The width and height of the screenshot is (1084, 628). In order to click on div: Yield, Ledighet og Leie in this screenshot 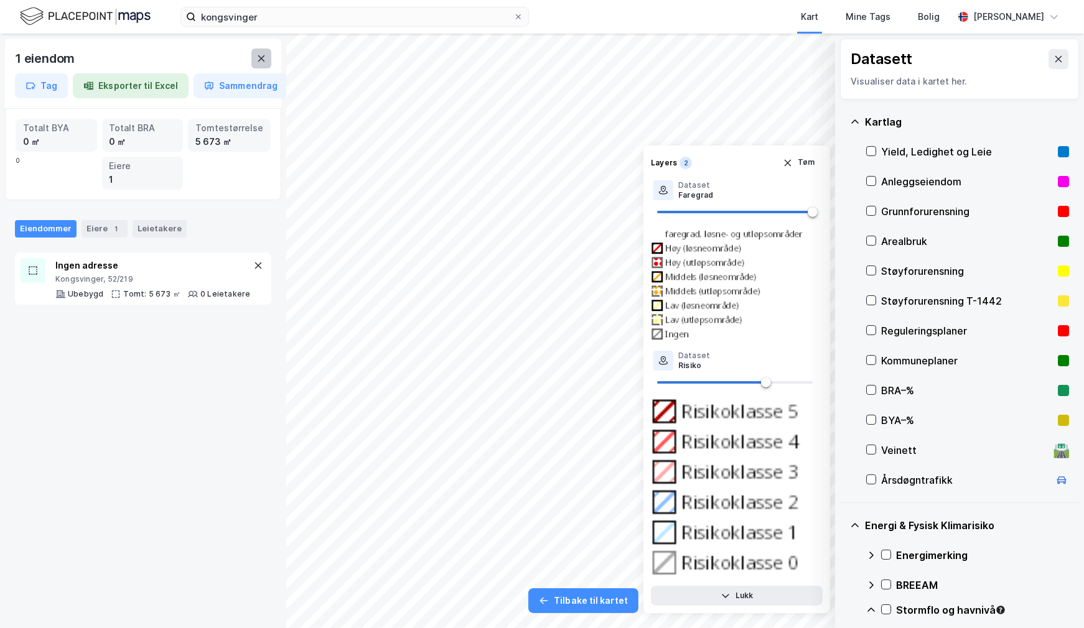, I will do `click(967, 152)`.